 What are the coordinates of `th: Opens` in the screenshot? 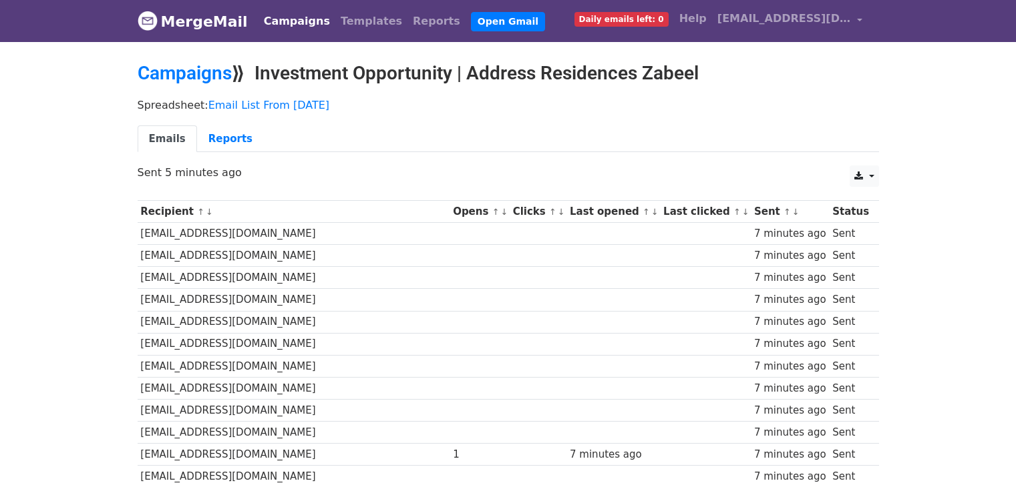 It's located at (479, 212).